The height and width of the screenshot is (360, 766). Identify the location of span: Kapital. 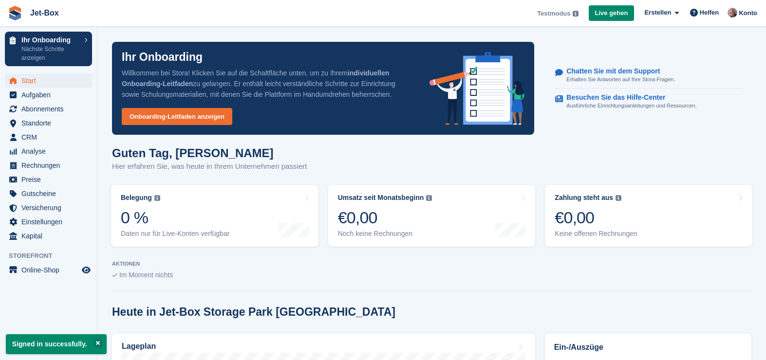
(51, 236).